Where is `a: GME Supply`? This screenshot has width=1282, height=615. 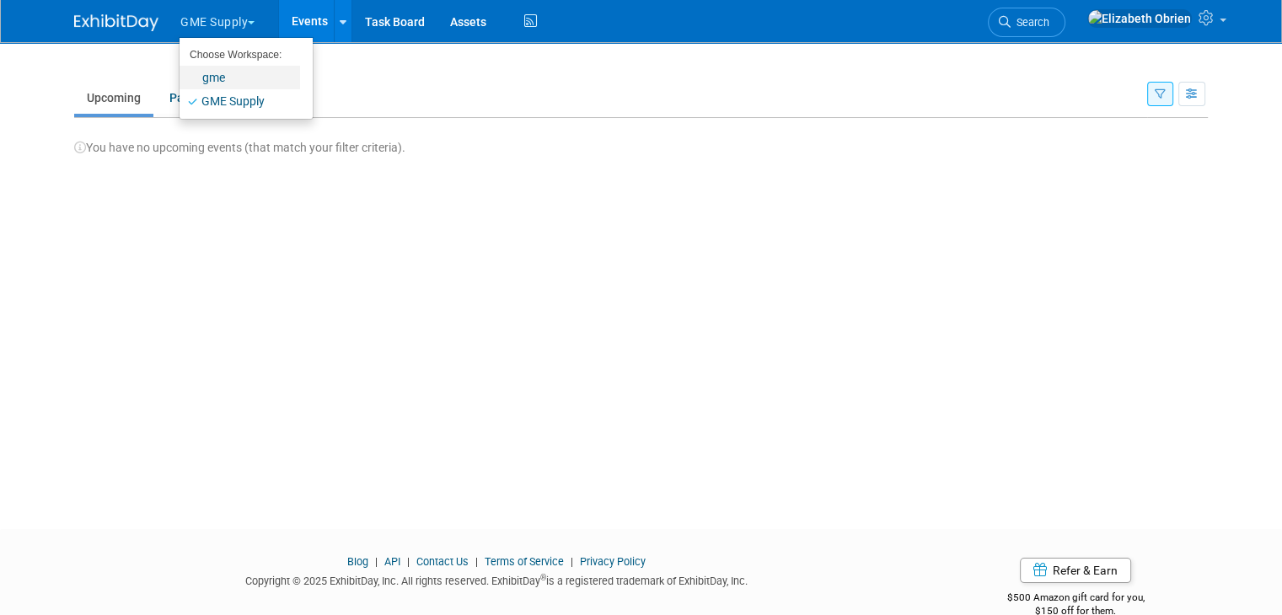
a: GME Supply is located at coordinates (239, 101).